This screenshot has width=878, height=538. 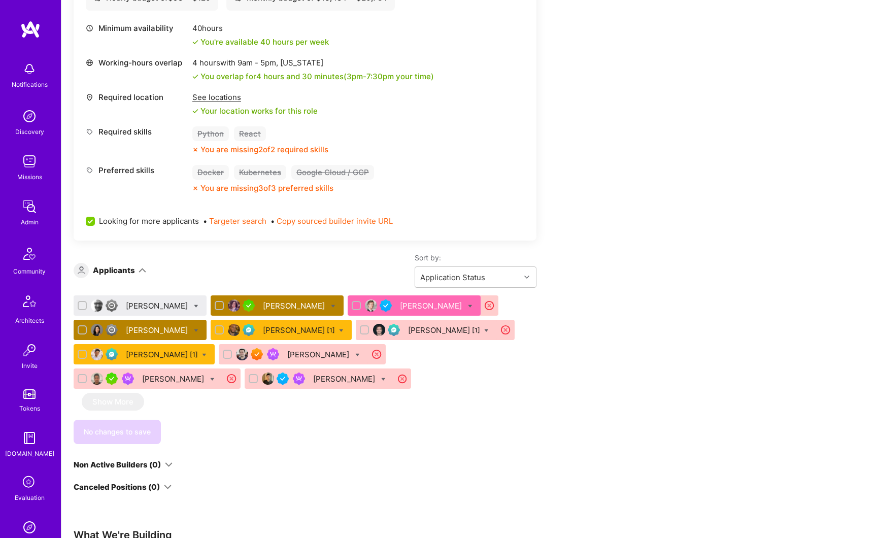 I want to click on img: Admin Search, so click(x=29, y=527).